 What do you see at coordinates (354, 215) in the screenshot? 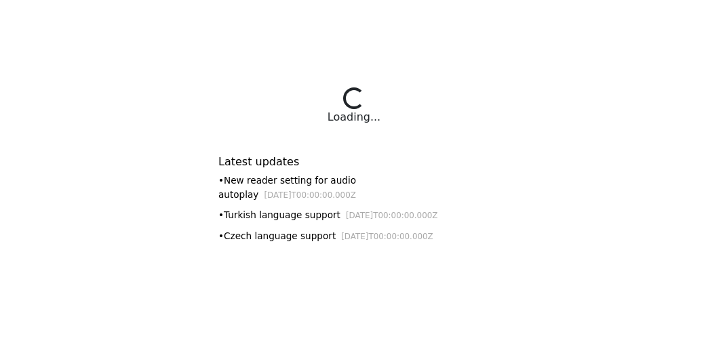
I see `div: • Turkish language support` at bounding box center [354, 215].